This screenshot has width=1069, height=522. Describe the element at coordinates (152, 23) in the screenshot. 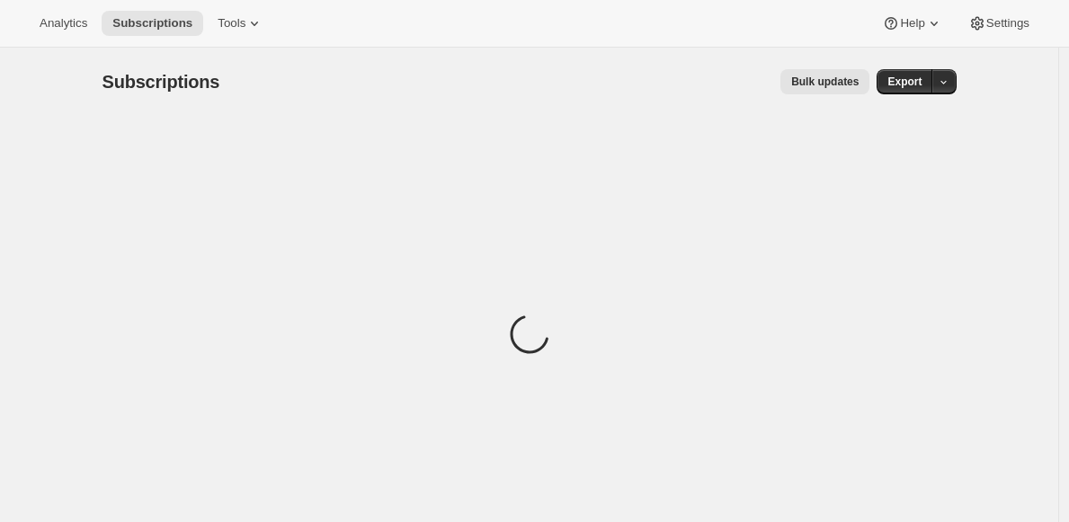

I see `button: Subscriptions` at that location.